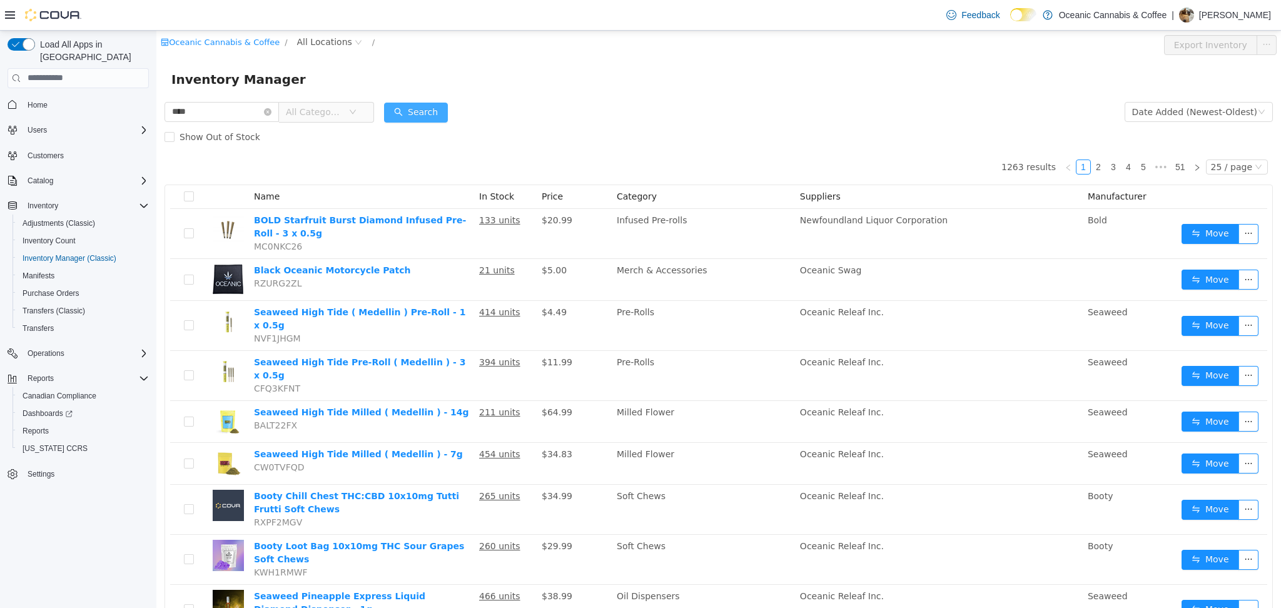  What do you see at coordinates (343, 465) in the screenshot?
I see `u: 265 units` at bounding box center [343, 465].